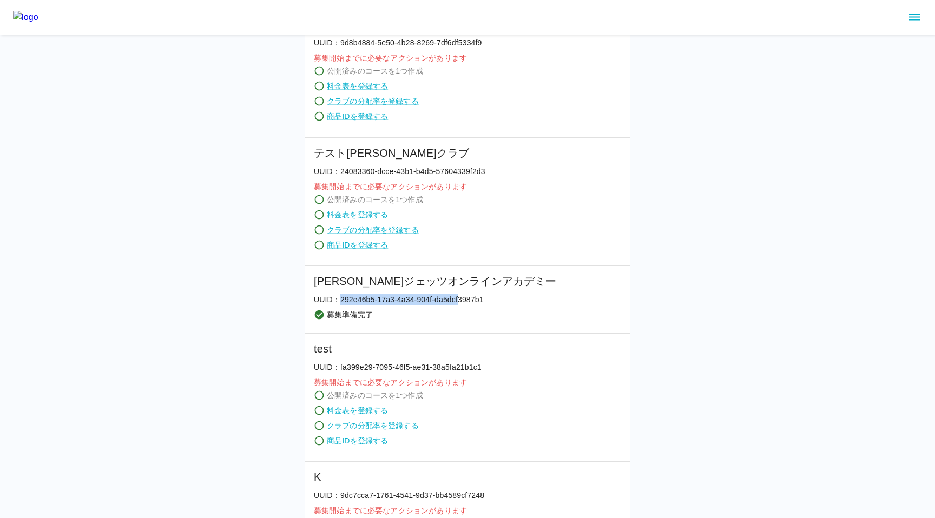 This screenshot has width=935, height=518. Describe the element at coordinates (399, 477) in the screenshot. I see `h6: K` at that location.